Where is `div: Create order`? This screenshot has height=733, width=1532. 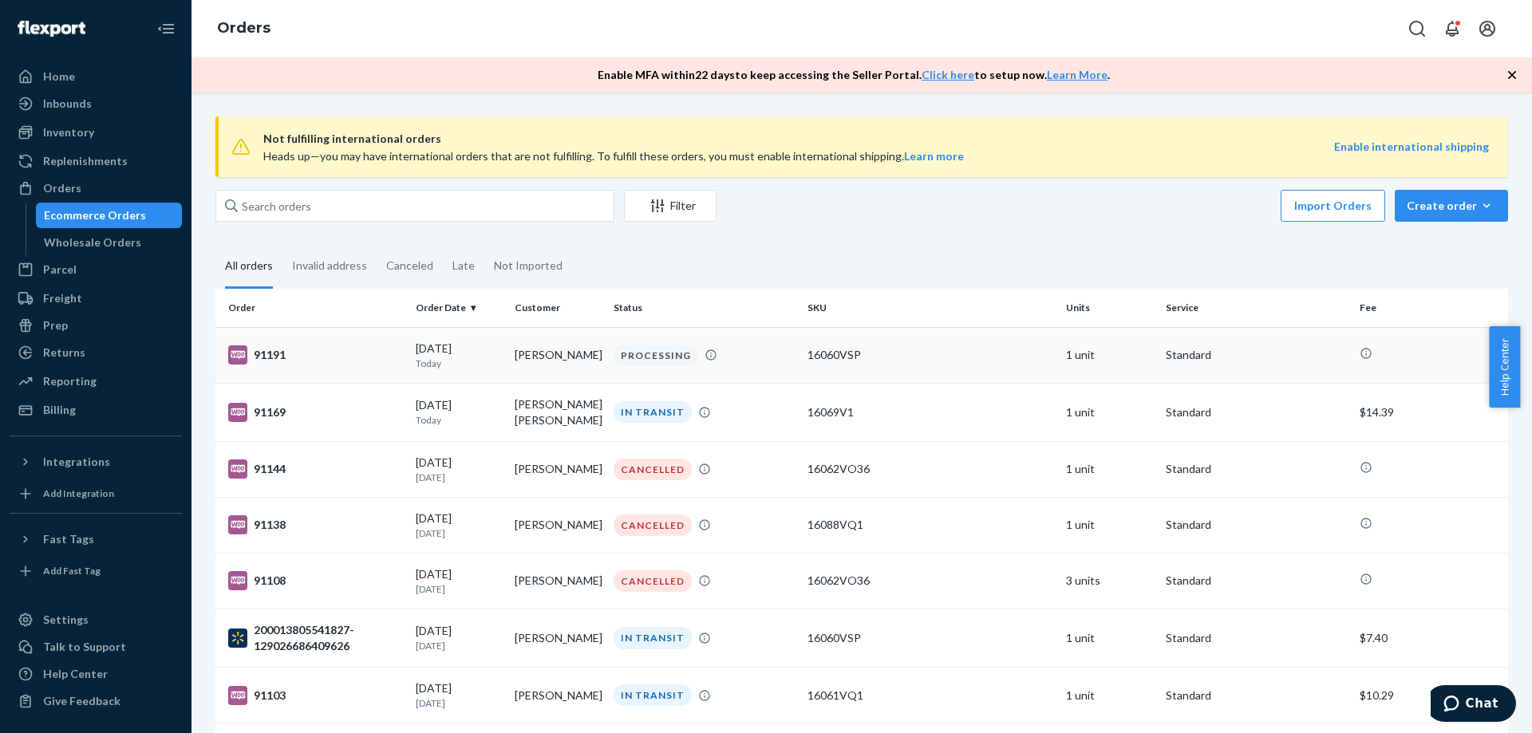 div: Create order is located at coordinates (1451, 206).